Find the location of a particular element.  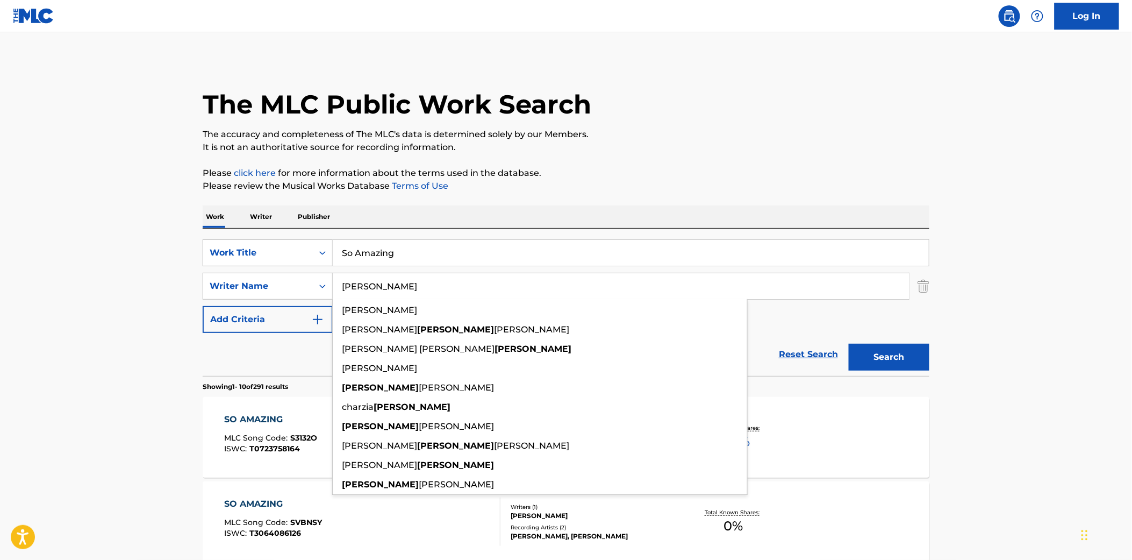

img: 9d2ae6d4665cec9f34b9.svg is located at coordinates (318, 319).